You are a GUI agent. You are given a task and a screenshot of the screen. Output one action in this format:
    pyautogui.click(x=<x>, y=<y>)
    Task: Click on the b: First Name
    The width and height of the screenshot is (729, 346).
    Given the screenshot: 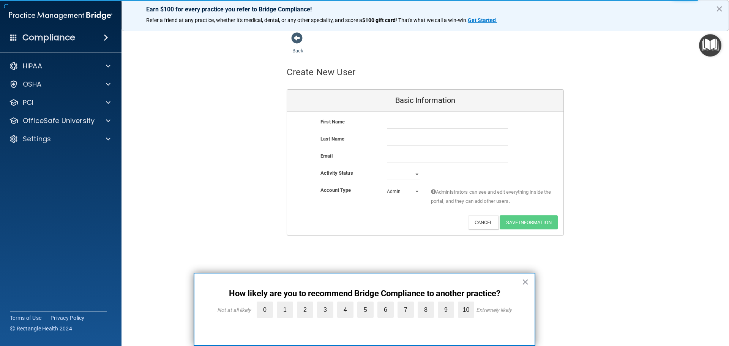 What is the action you would take?
    pyautogui.click(x=333, y=121)
    